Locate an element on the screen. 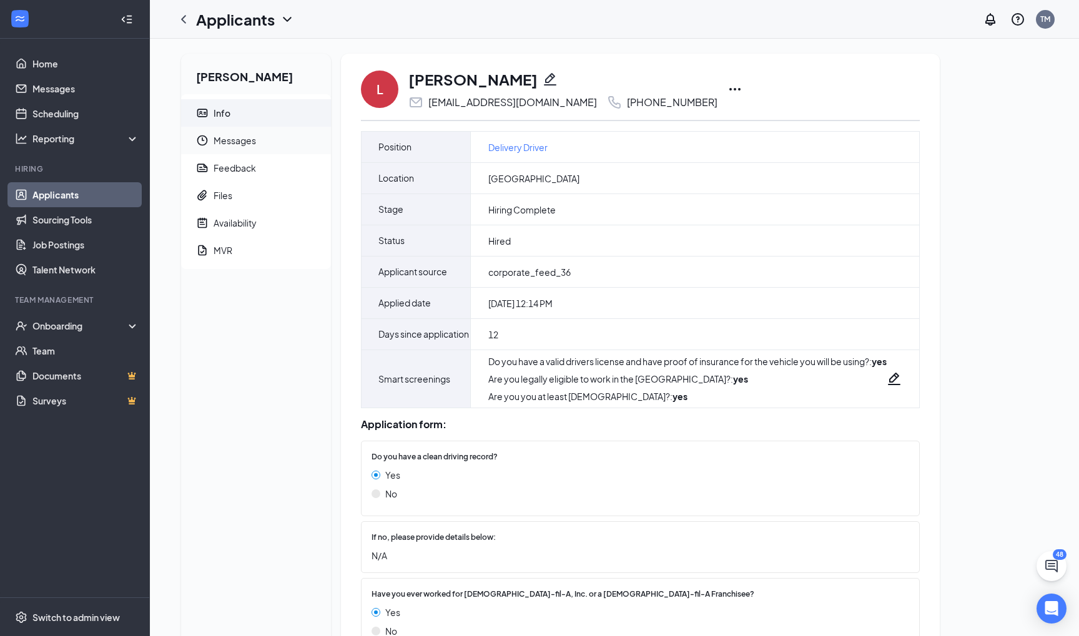  a: Home is located at coordinates (86, 64).